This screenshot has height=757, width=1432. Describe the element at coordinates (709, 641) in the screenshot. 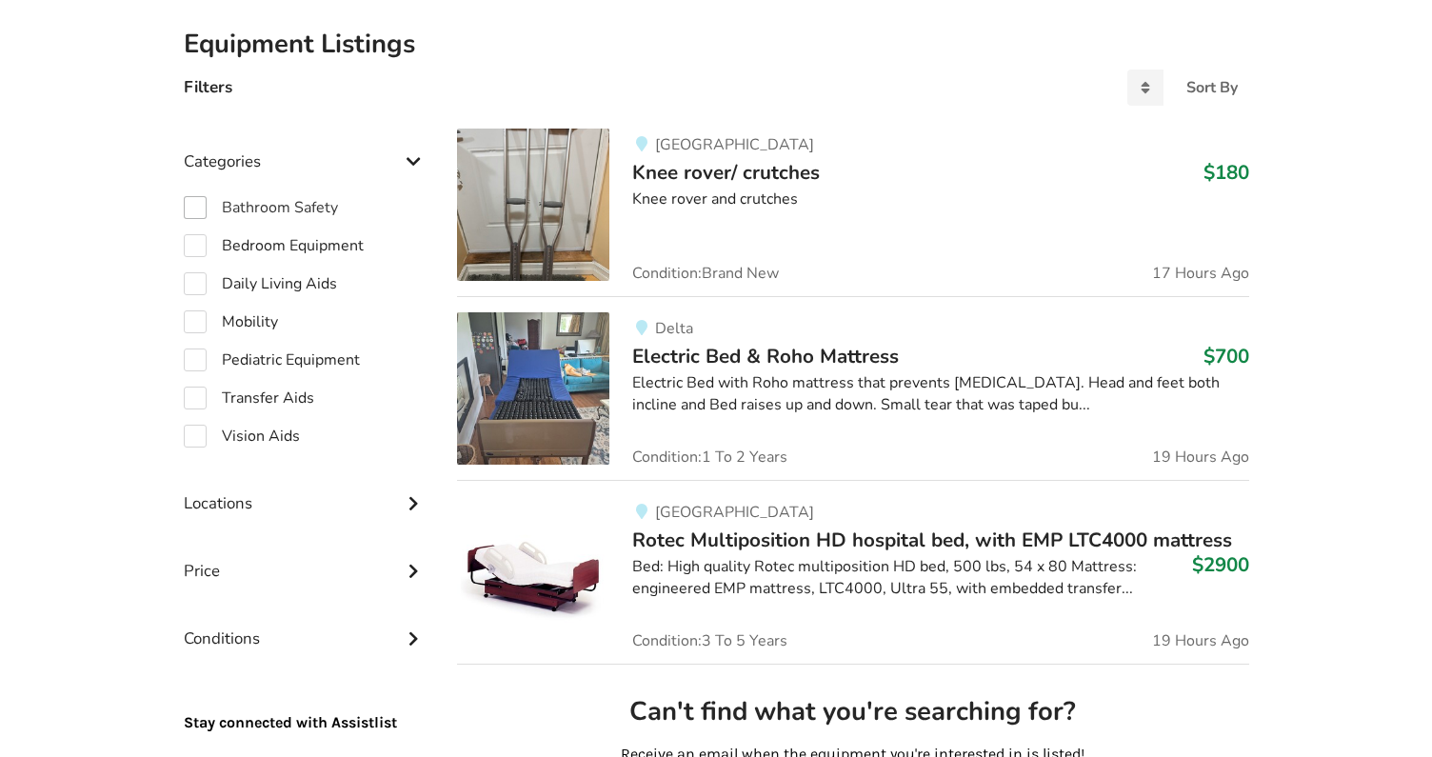

I see `span: Condition: 3 To 5 Years` at that location.